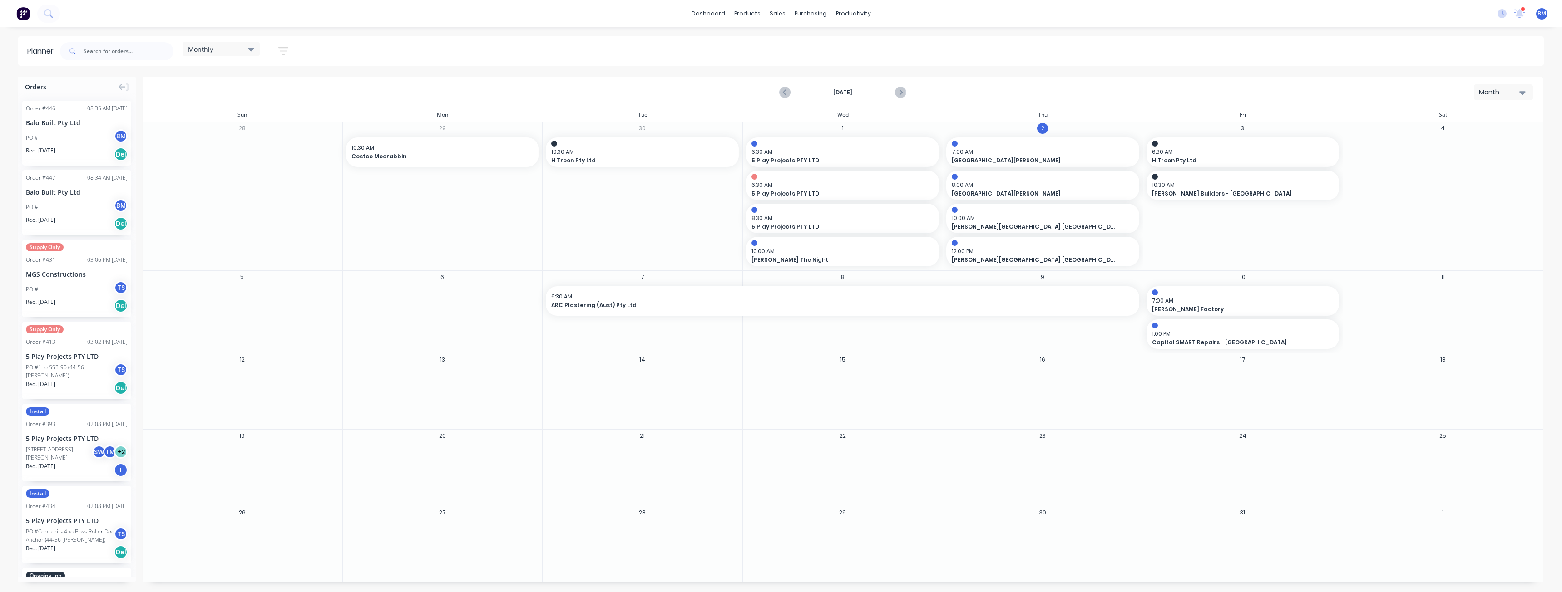 The image size is (1562, 592). Describe the element at coordinates (40, 178) in the screenshot. I see `div: Order # 447` at that location.